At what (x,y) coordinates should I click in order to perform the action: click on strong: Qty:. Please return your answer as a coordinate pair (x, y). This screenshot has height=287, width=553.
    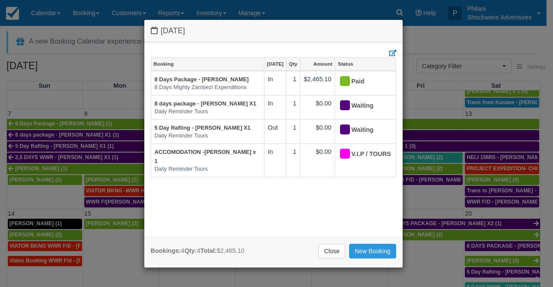
    Looking at the image, I should click on (191, 251).